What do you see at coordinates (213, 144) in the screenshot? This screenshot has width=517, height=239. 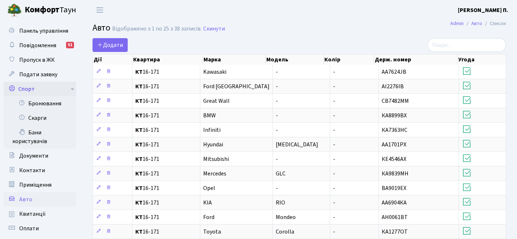 I see `span: Hyundai` at bounding box center [213, 144].